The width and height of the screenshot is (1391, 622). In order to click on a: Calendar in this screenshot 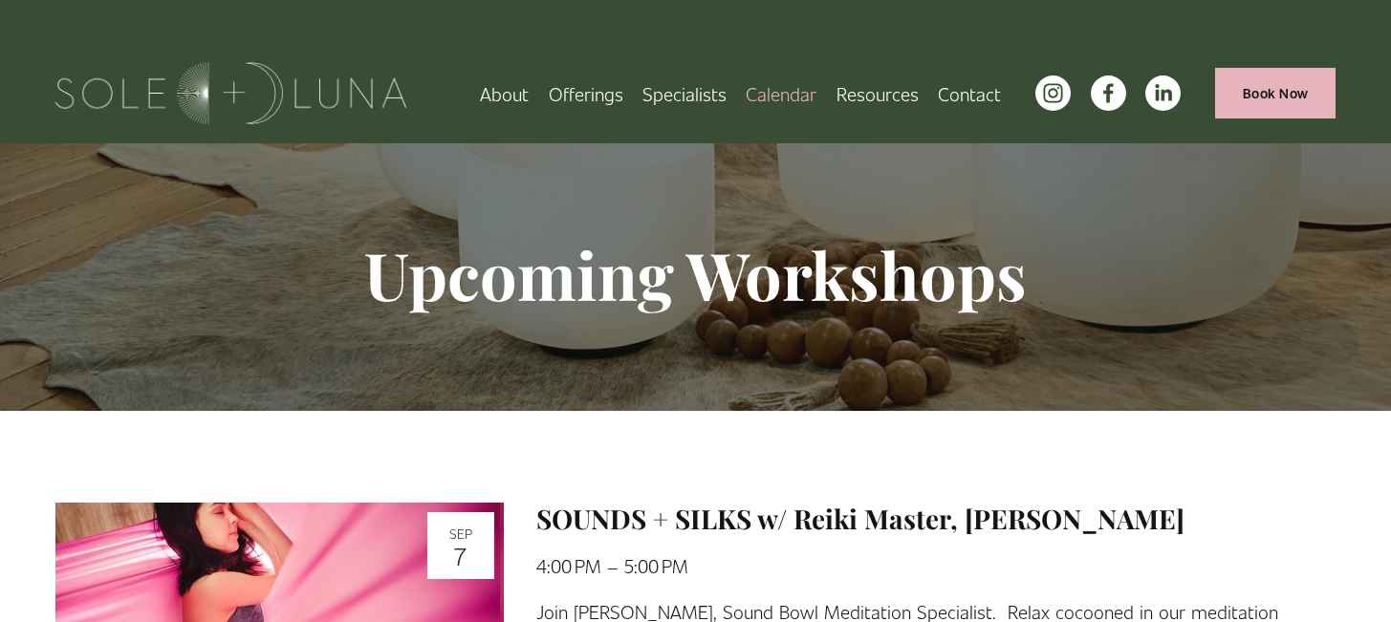, I will do `click(781, 93)`.